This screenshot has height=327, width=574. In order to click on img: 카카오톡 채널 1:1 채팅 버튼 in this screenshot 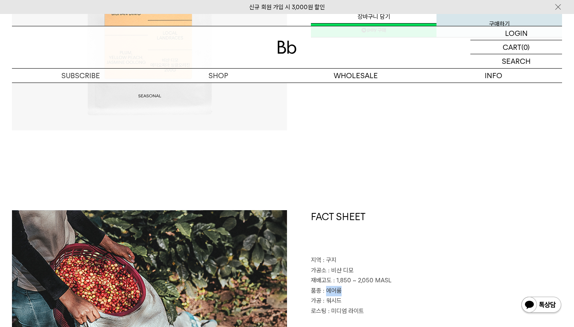, I will do `click(541, 305)`.